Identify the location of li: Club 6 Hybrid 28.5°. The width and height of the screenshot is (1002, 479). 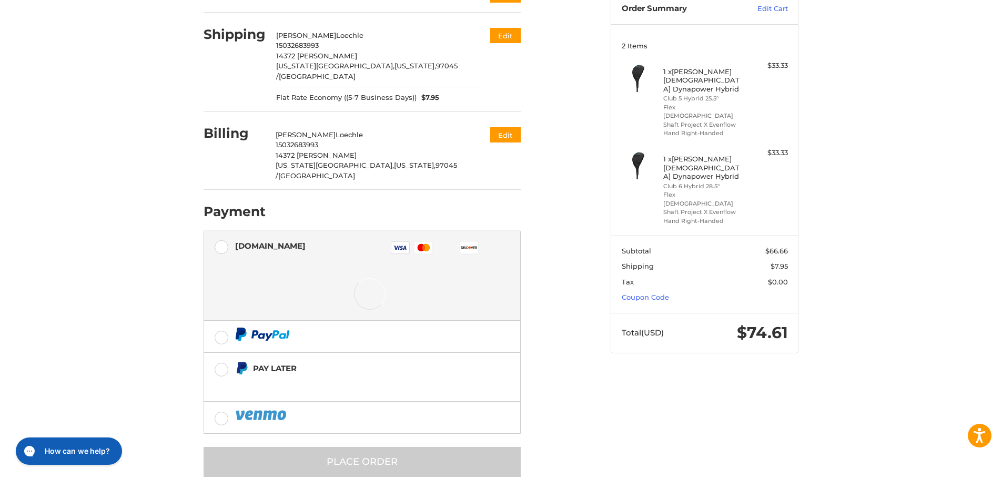
(704, 186).